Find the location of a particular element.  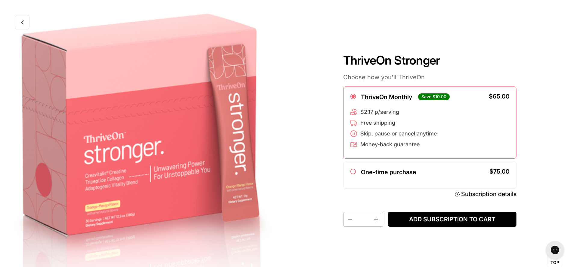

div: Subscription details is located at coordinates (488, 194).